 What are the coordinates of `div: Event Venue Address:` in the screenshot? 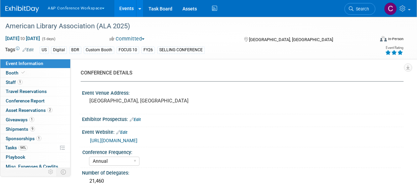 It's located at (243, 92).